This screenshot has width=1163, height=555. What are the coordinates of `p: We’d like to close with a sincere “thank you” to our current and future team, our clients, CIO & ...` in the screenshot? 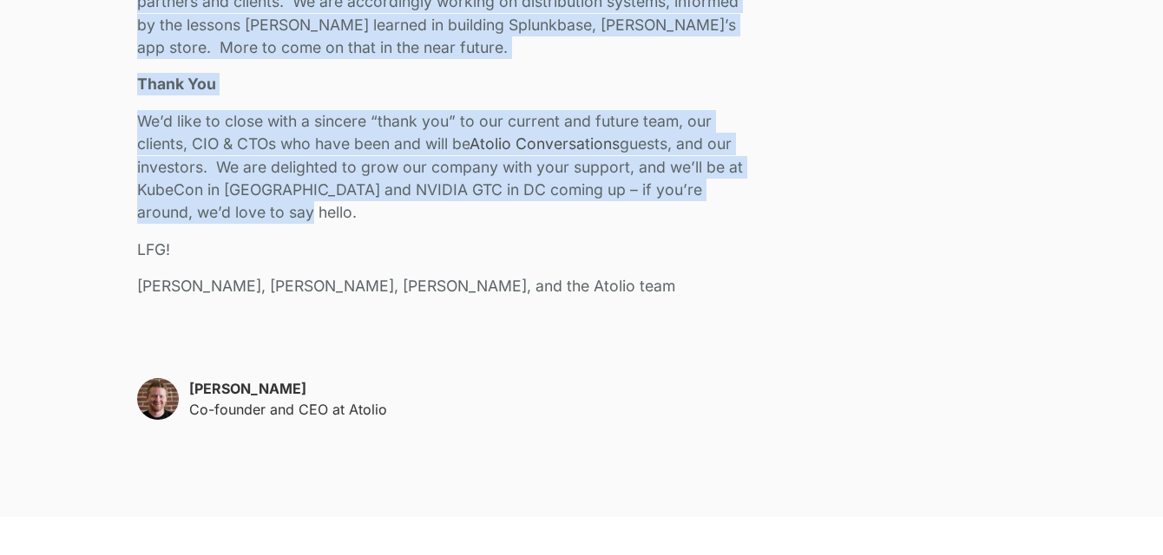 It's located at (447, 168).